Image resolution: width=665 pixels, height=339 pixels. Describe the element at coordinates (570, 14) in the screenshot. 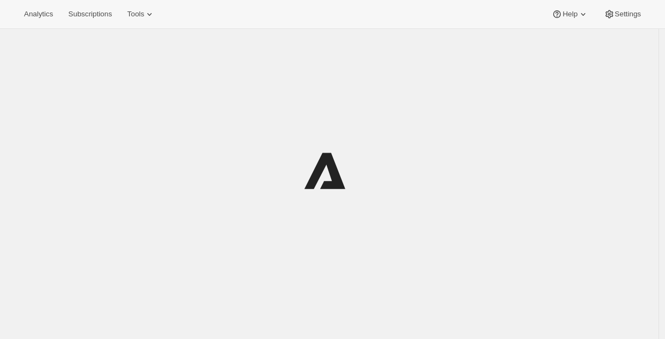

I see `span: Help` at that location.